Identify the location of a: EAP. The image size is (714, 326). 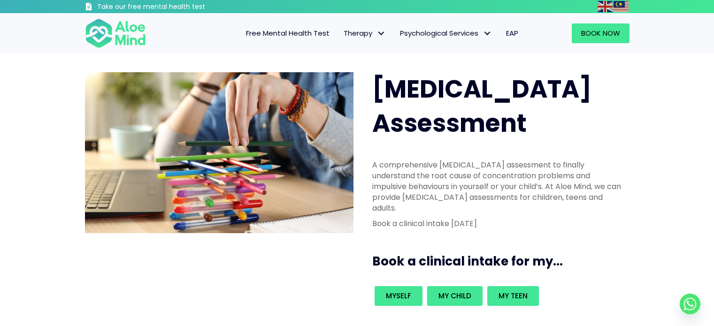
(512, 33).